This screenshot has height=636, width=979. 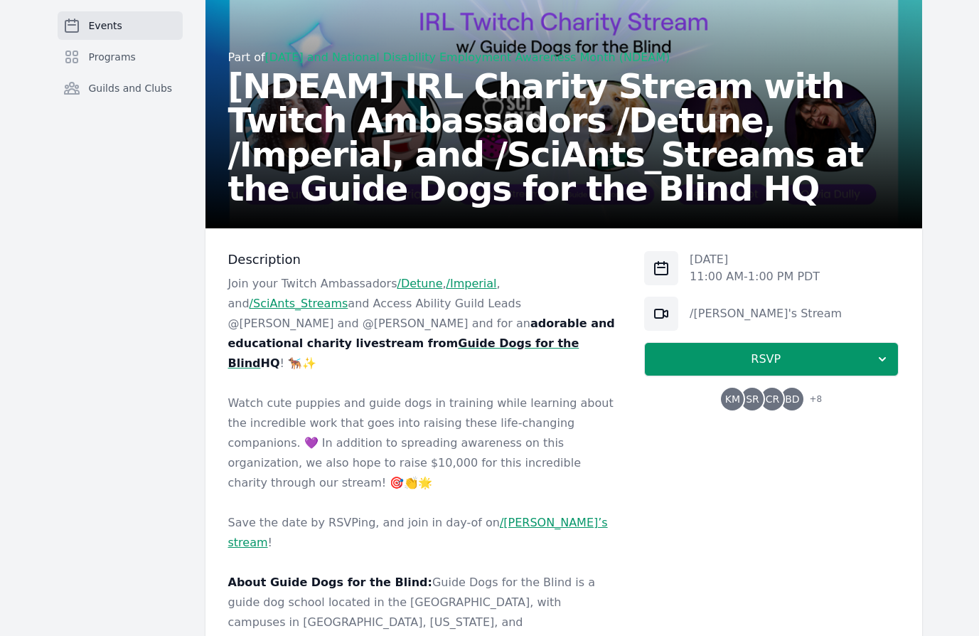 I want to click on button: RSVP, so click(x=772, y=359).